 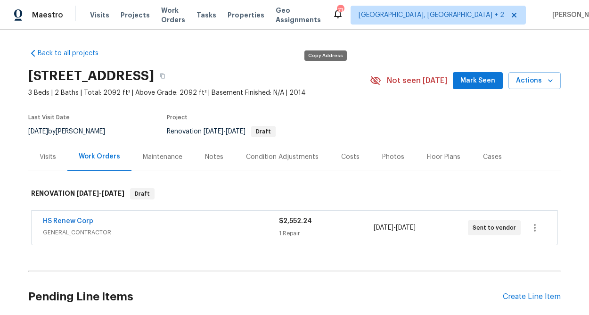 What do you see at coordinates (173, 15) in the screenshot?
I see `span: Work Orders` at bounding box center [173, 15].